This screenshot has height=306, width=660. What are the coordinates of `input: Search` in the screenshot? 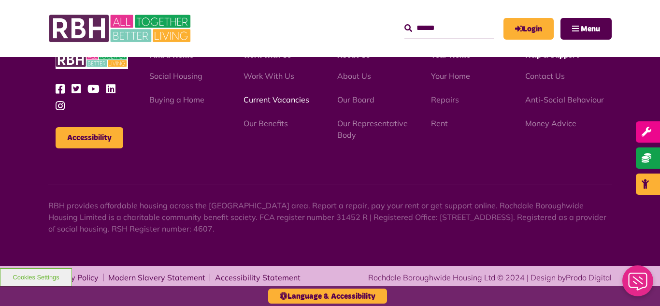 It's located at (449, 28).